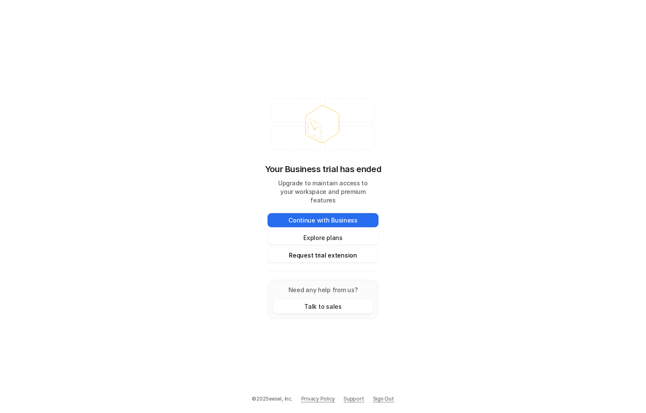  I want to click on p: Upgrade to maintain access to your workspace and premium features, so click(323, 192).